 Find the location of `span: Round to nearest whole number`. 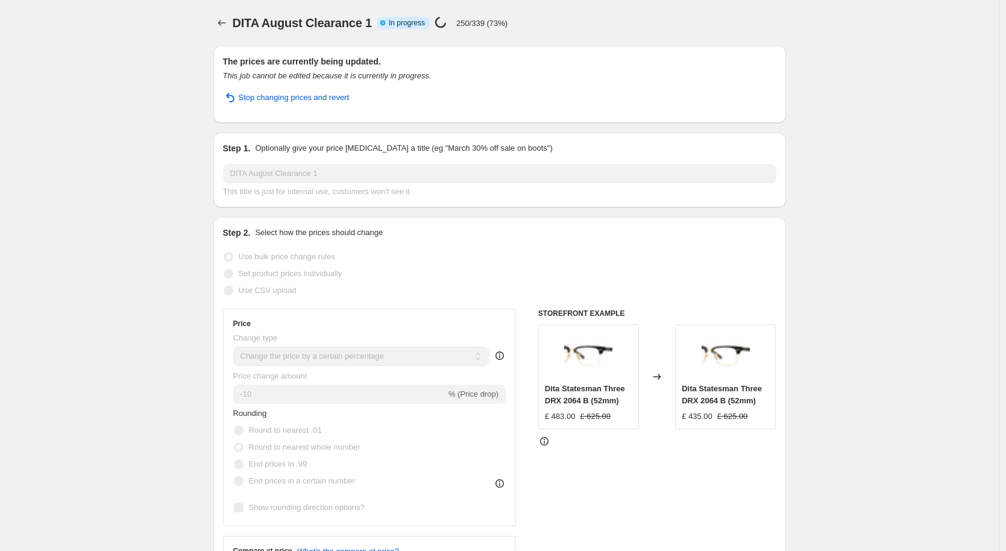

span: Round to nearest whole number is located at coordinates (304, 446).